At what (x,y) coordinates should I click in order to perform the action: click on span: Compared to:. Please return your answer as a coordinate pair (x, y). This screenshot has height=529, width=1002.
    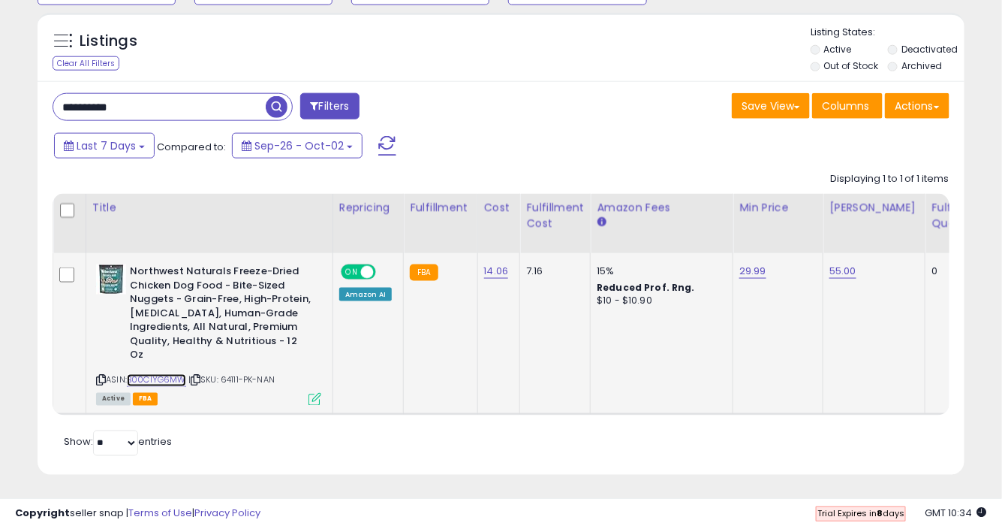
    Looking at the image, I should click on (191, 146).